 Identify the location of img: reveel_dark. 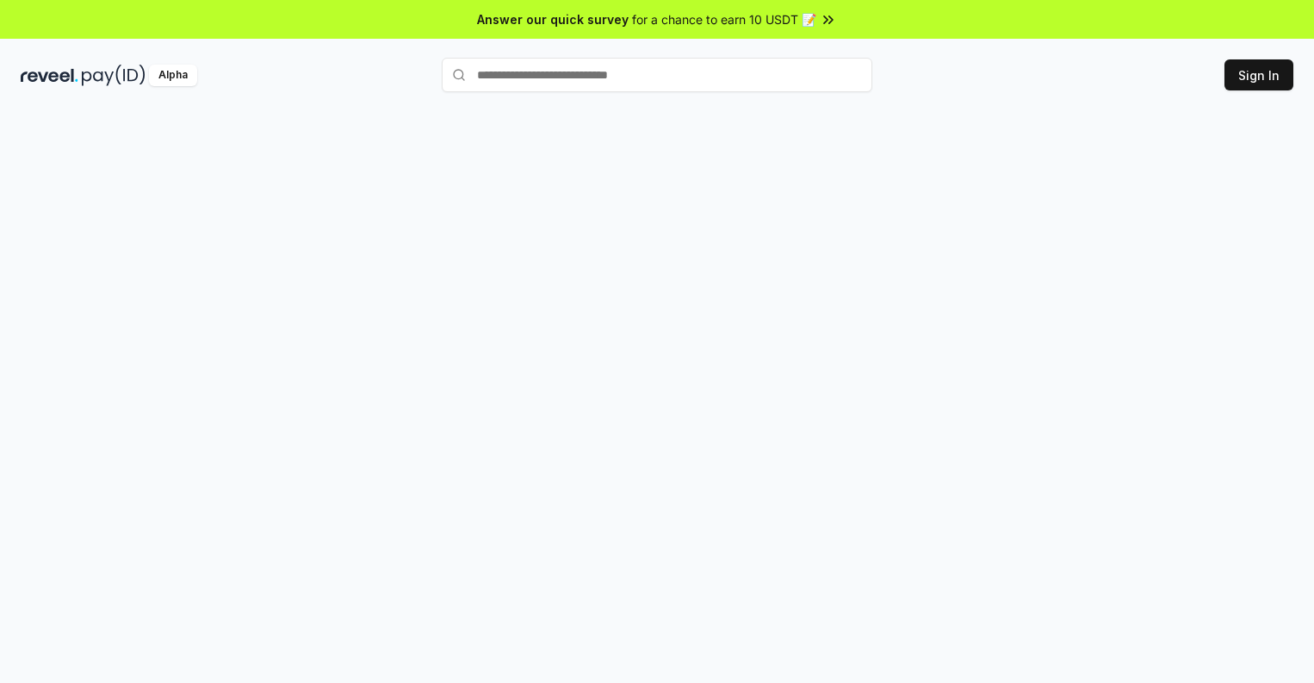
(49, 75).